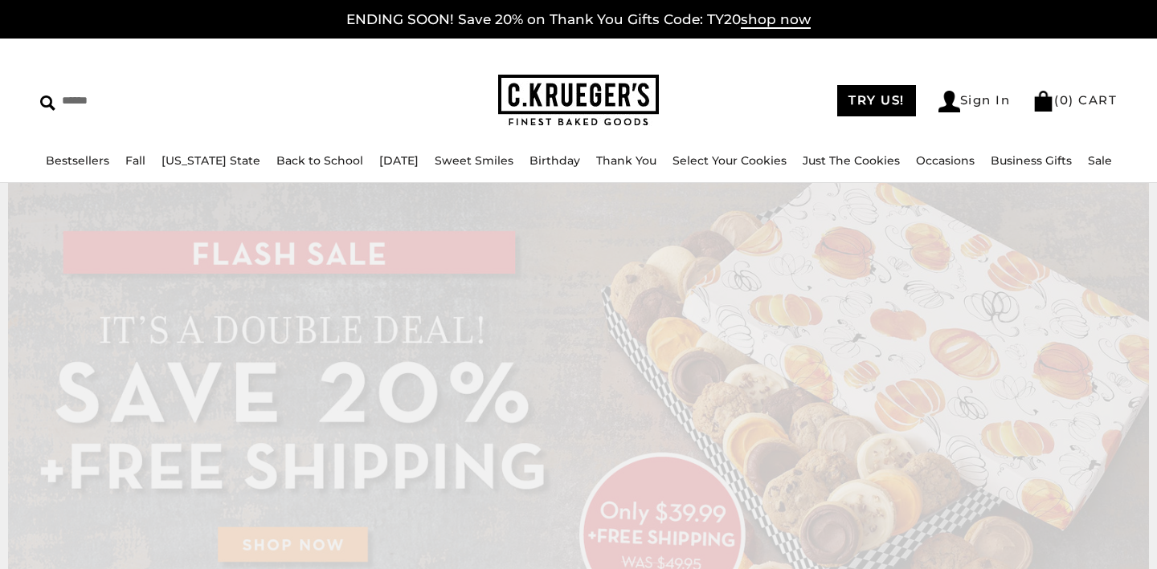  What do you see at coordinates (320, 161) in the screenshot?
I see `a: Back to School` at bounding box center [320, 161].